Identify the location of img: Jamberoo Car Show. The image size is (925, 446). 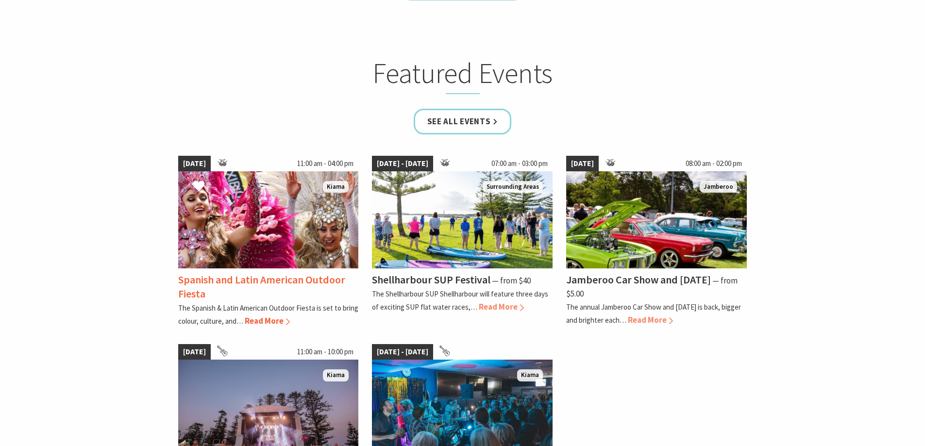
(657, 220).